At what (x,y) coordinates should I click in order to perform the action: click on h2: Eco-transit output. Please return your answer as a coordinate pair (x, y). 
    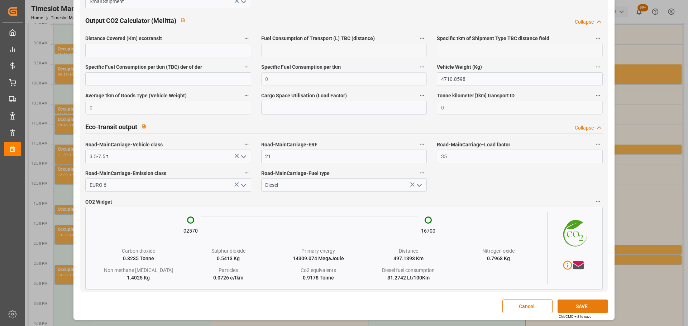
    Looking at the image, I should click on (111, 127).